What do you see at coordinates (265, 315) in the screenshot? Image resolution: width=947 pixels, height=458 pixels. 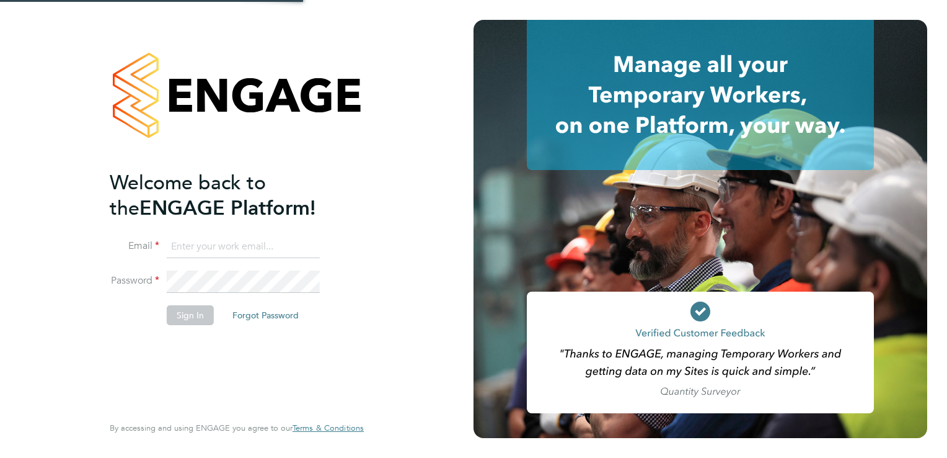 I see `button: Forgot Password` at bounding box center [265, 315].